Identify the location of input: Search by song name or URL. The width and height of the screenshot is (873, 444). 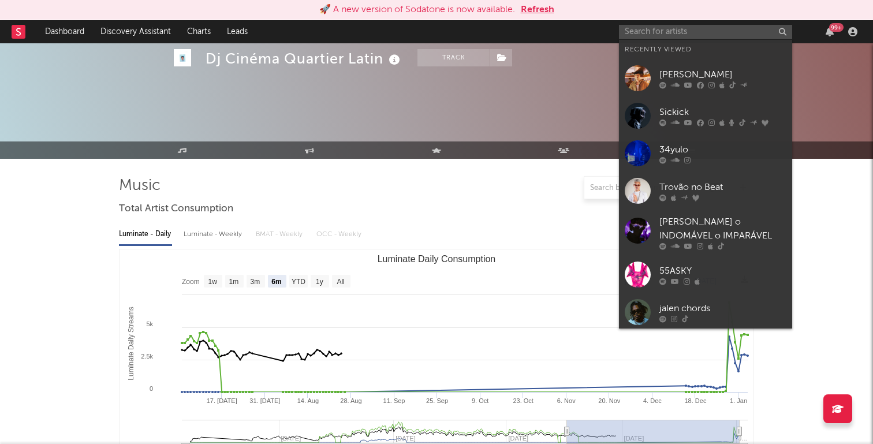
(645, 188).